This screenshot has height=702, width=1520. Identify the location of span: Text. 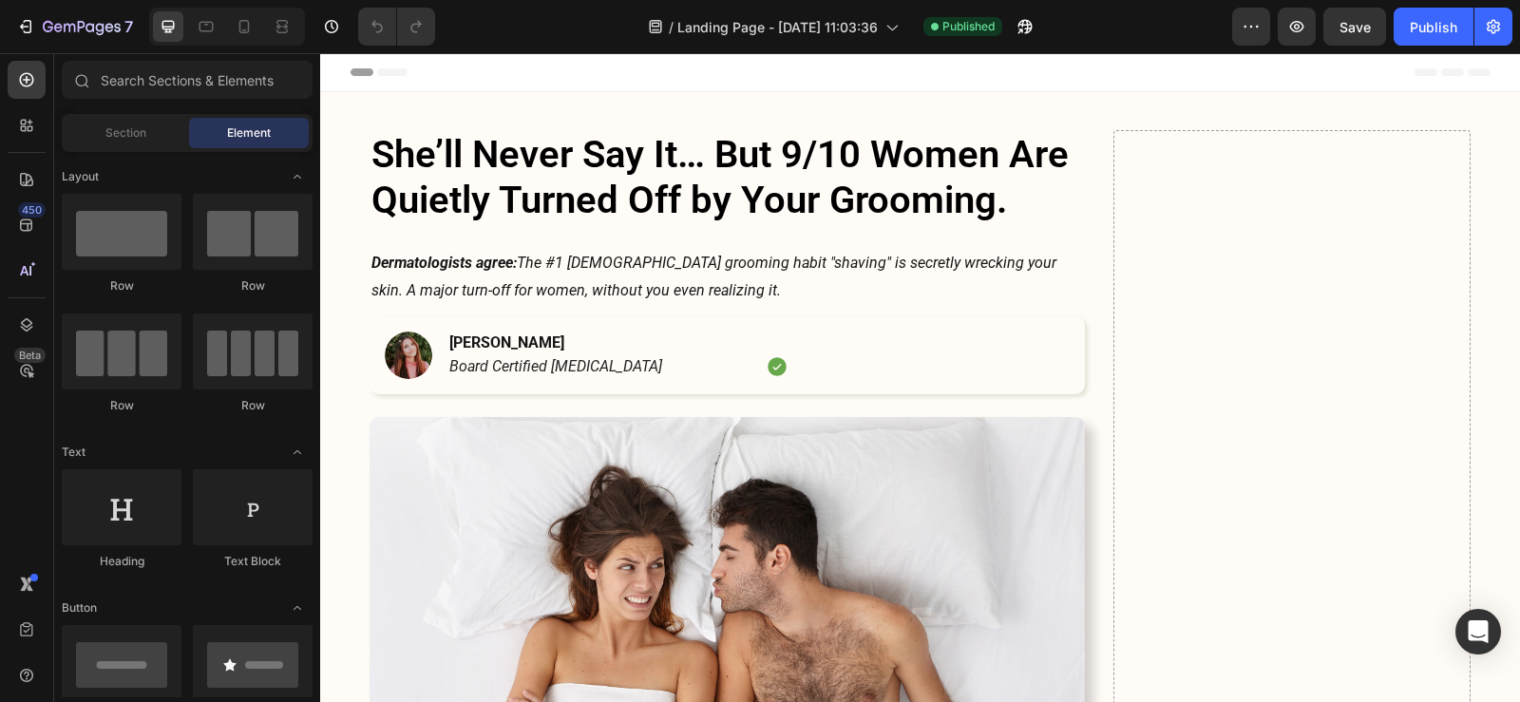
(73, 452).